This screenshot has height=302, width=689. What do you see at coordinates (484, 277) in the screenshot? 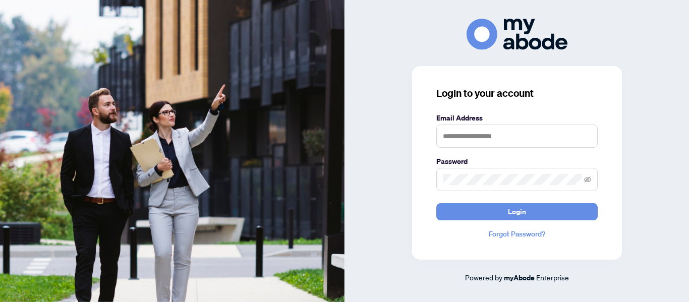
I see `span: Powered by` at bounding box center [484, 277].